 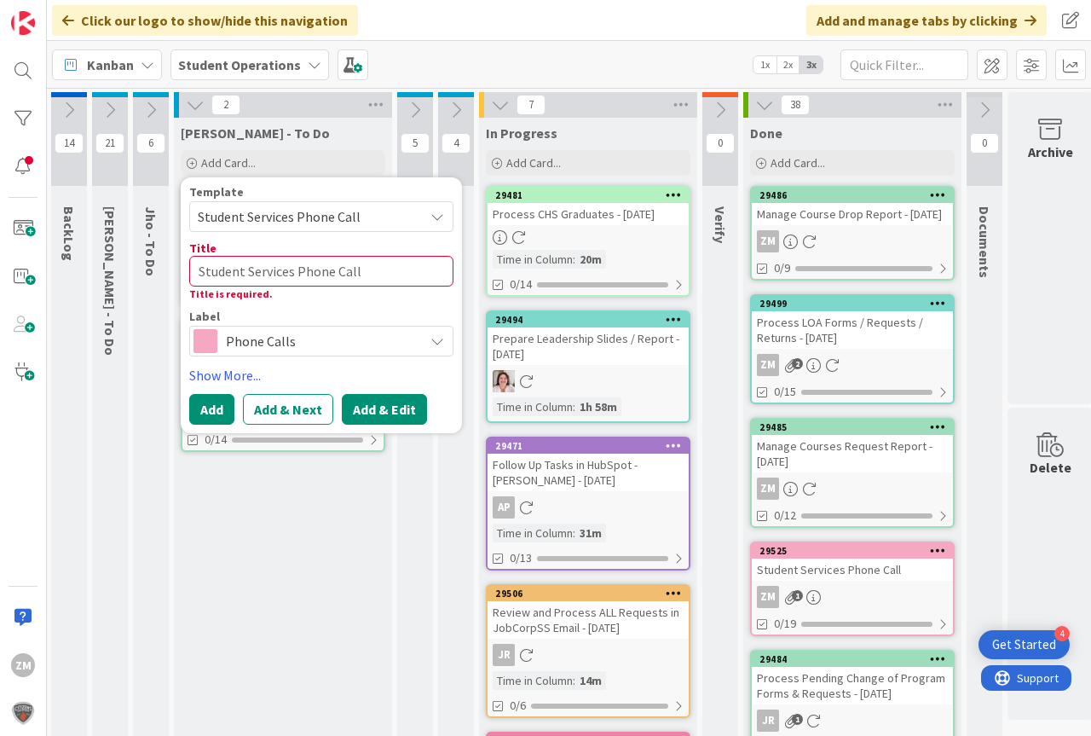 I want to click on textarea: Student Services Phone Call, so click(x=321, y=271).